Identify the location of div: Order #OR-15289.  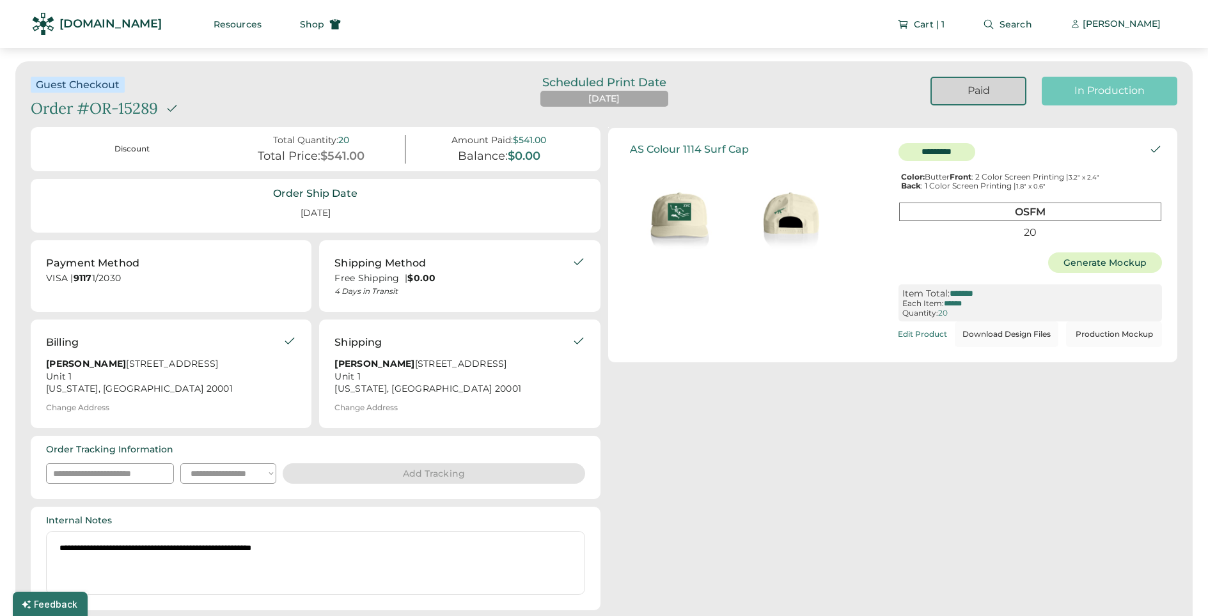
(94, 109).